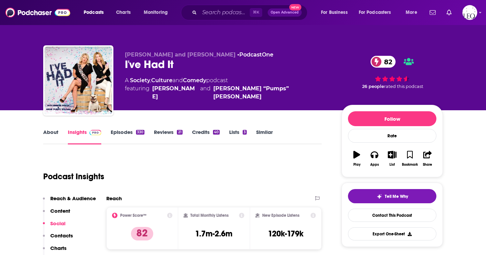 This screenshot has height=255, width=486. Describe the element at coordinates (404, 86) in the screenshot. I see `span: rated this podcast` at that location.